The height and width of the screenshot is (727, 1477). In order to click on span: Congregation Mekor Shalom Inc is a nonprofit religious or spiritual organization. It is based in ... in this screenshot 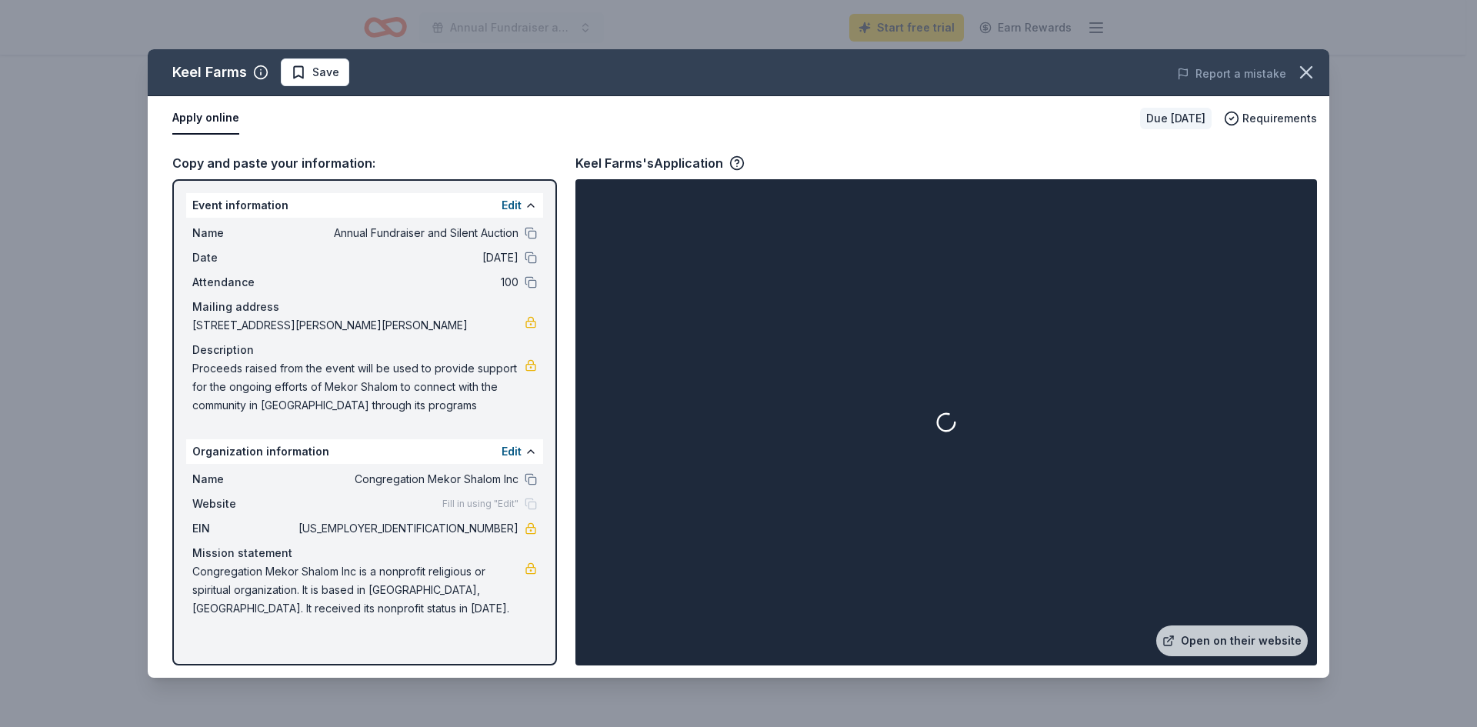, I will do `click(358, 590)`.